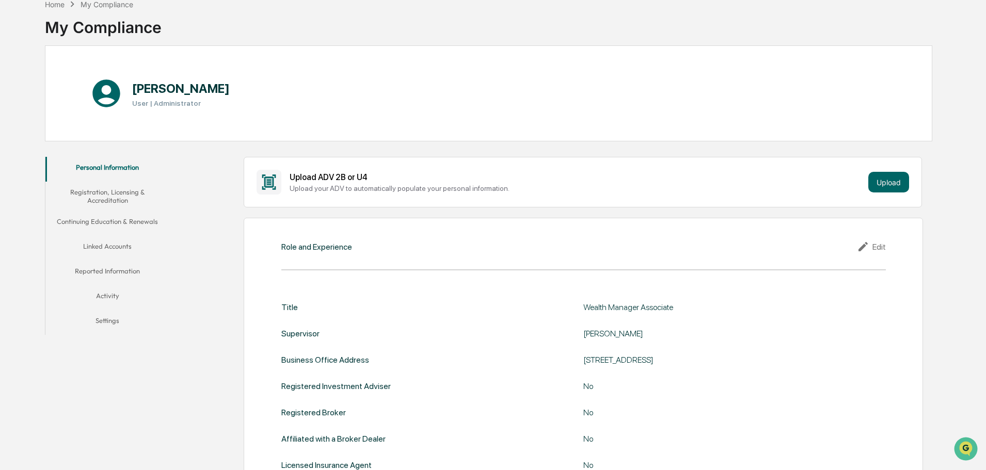 This screenshot has height=470, width=986. What do you see at coordinates (114, 179) in the screenshot?
I see `span: Pylon` at bounding box center [114, 179].